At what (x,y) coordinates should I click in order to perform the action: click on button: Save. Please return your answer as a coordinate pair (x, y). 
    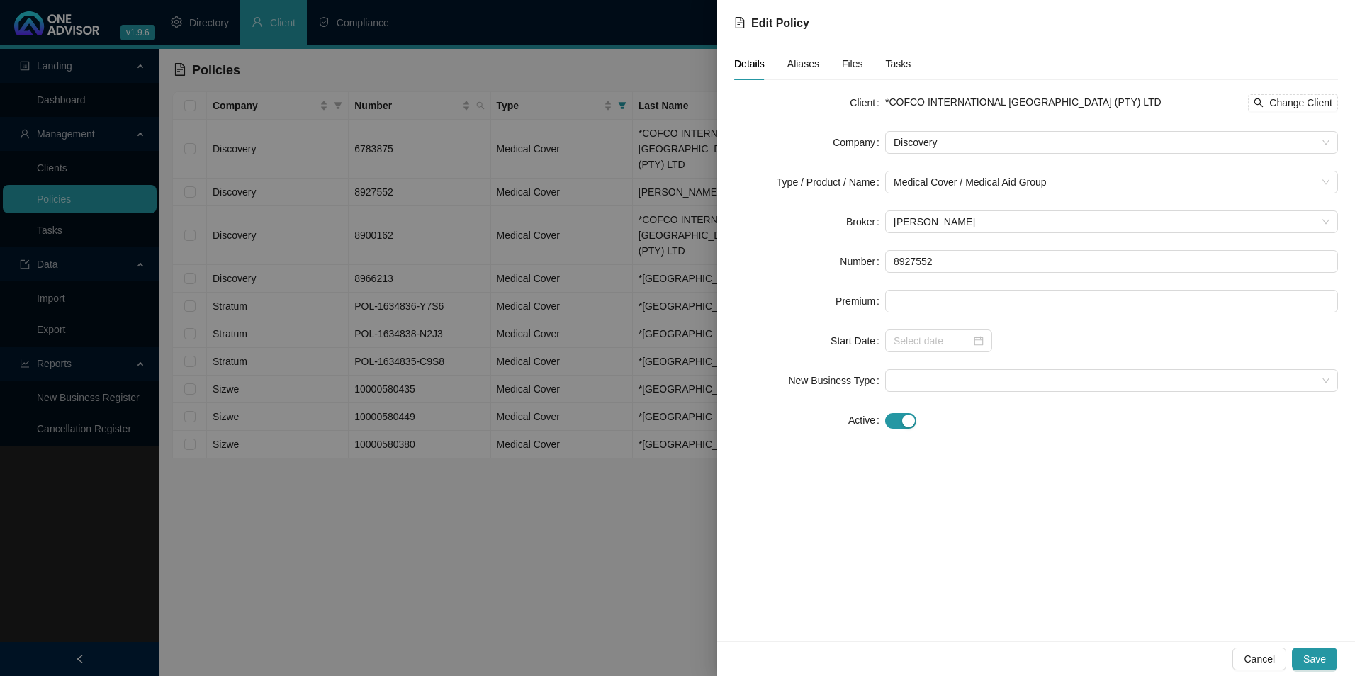
    Looking at the image, I should click on (1314, 659).